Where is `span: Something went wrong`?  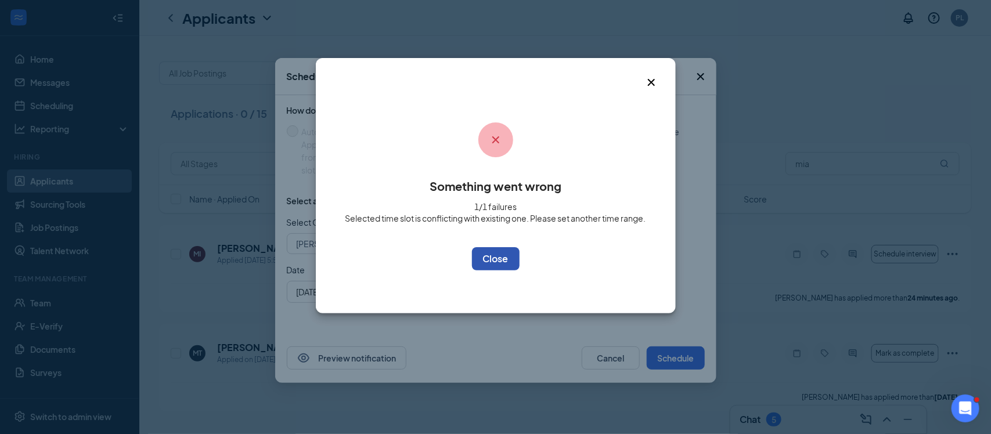
span: Something went wrong is located at coordinates (495, 186).